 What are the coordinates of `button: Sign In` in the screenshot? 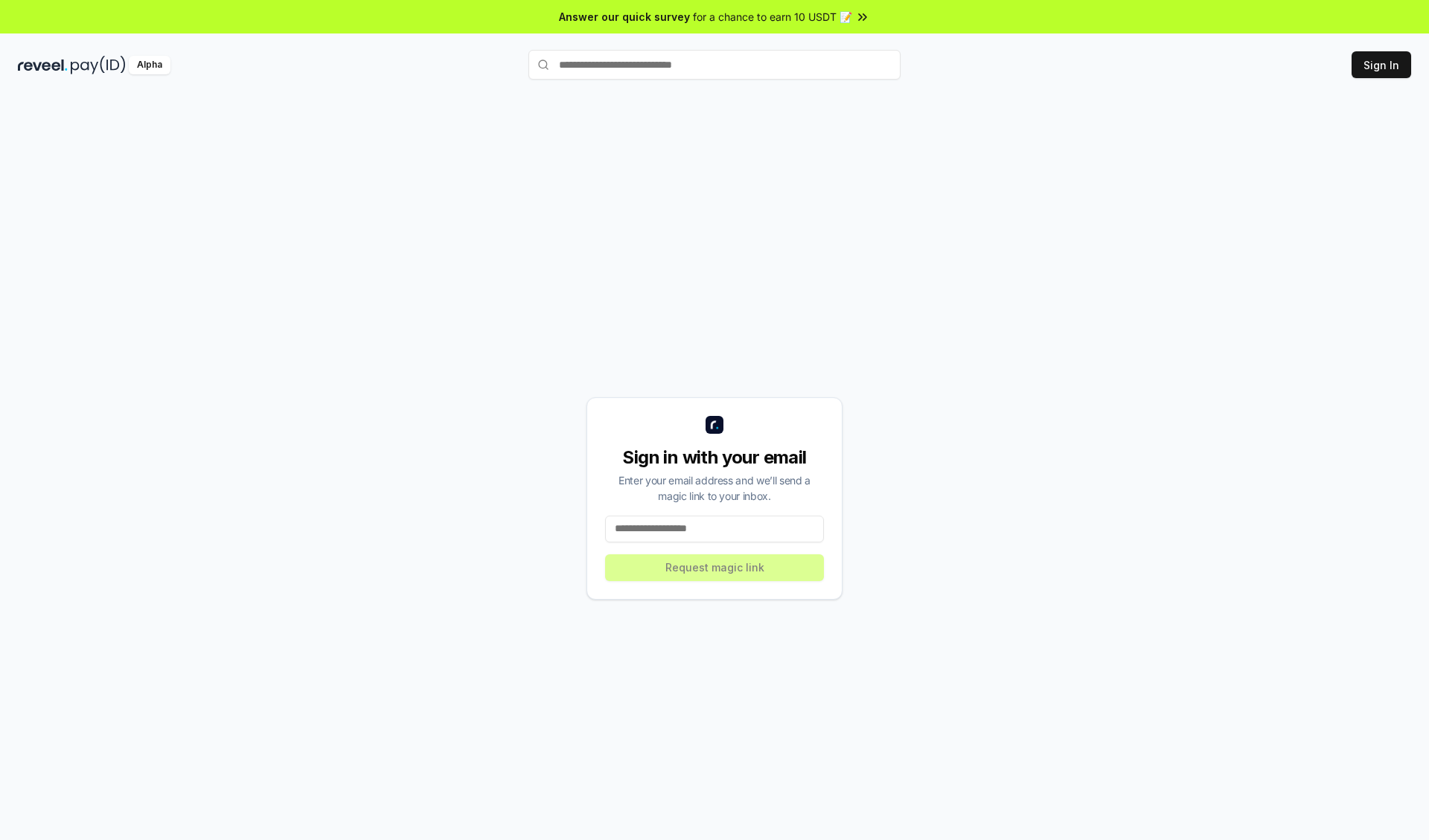 It's located at (1381, 64).